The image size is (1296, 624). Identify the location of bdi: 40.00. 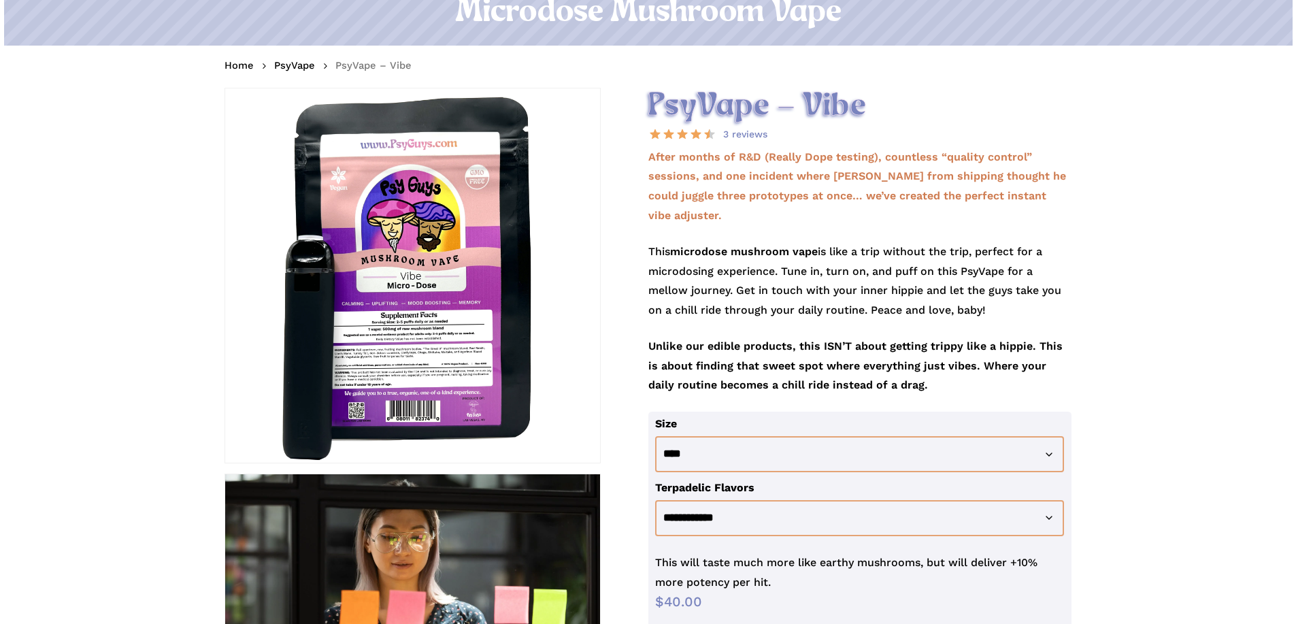
(678, 601).